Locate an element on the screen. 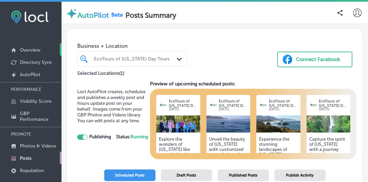 This screenshot has width=368, height=182. img: autopilot-icon is located at coordinates (71, 13).